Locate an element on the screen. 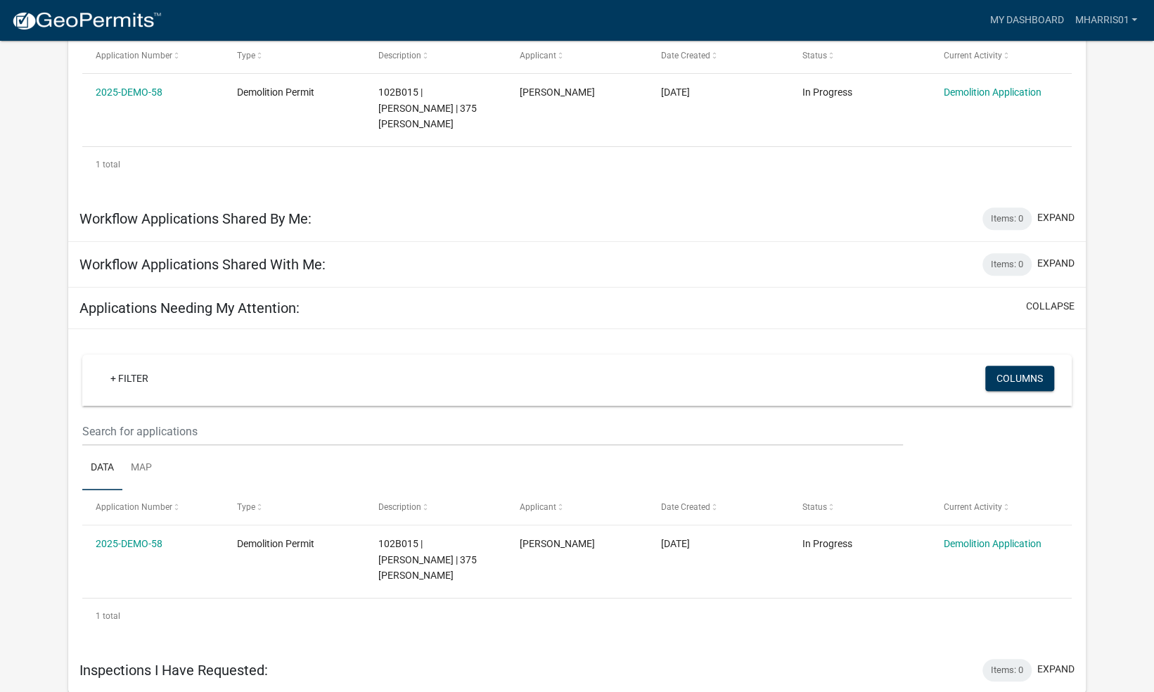 Image resolution: width=1154 pixels, height=692 pixels. a: Data is located at coordinates (102, 468).